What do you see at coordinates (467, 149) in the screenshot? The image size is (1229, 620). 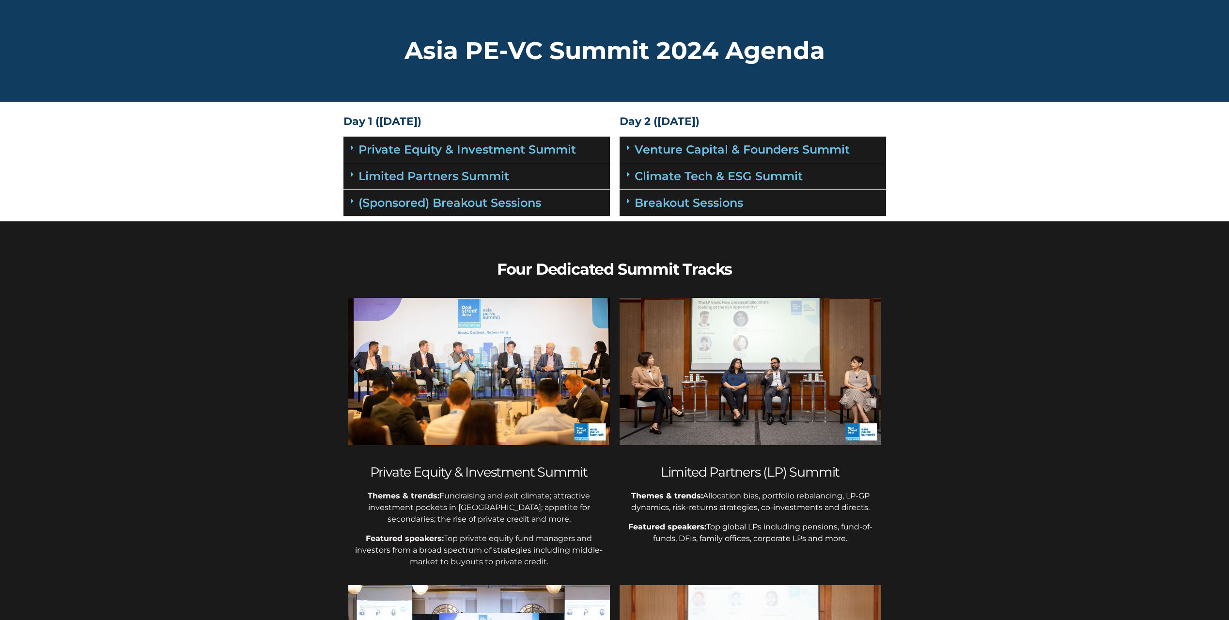 I see `a: Private Equity & Investment Summit` at bounding box center [467, 149].